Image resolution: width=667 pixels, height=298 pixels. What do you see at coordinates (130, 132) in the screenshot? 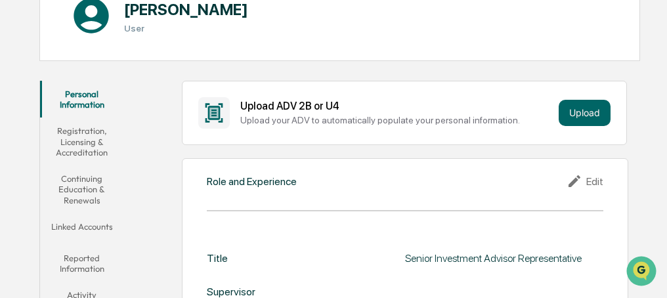
I see `div: Start new chat` at bounding box center [130, 132].